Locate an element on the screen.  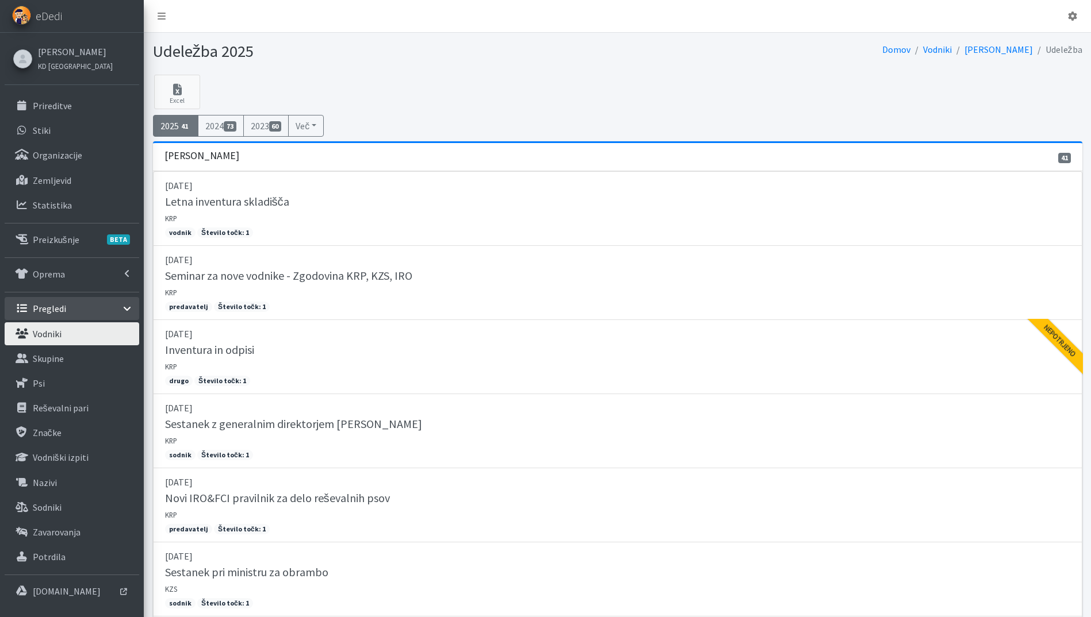
a: Oprema is located at coordinates (72, 274).